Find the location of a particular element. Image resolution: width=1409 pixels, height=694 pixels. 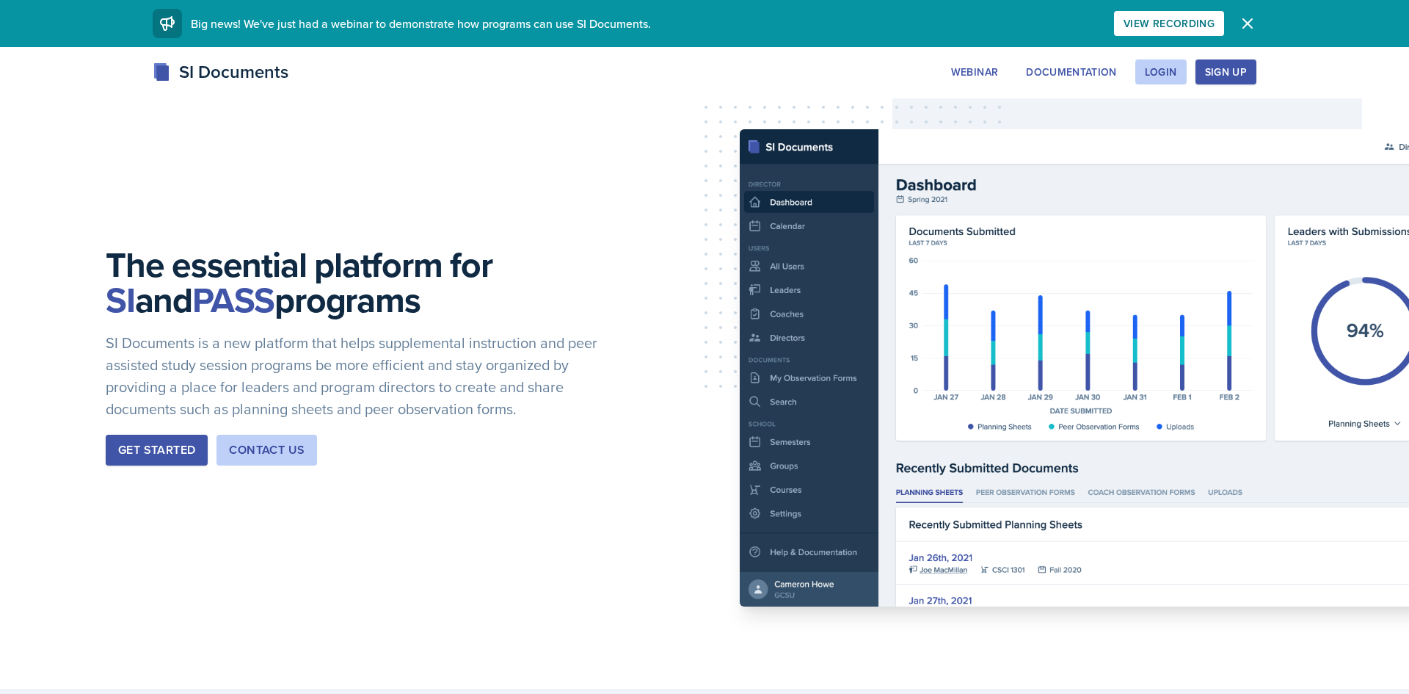

div: Documentation is located at coordinates (1072, 72).